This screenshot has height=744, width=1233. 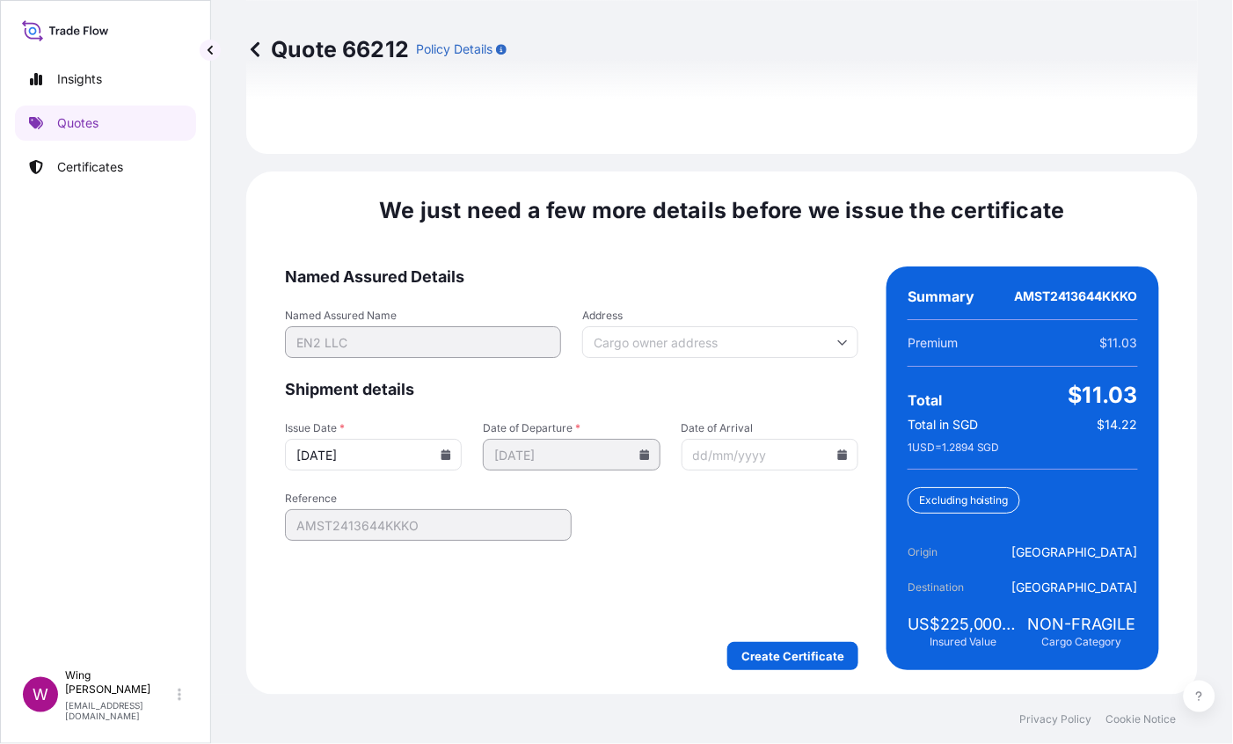 What do you see at coordinates (423, 316) in the screenshot?
I see `span: Named Assured Name` at bounding box center [423, 316].